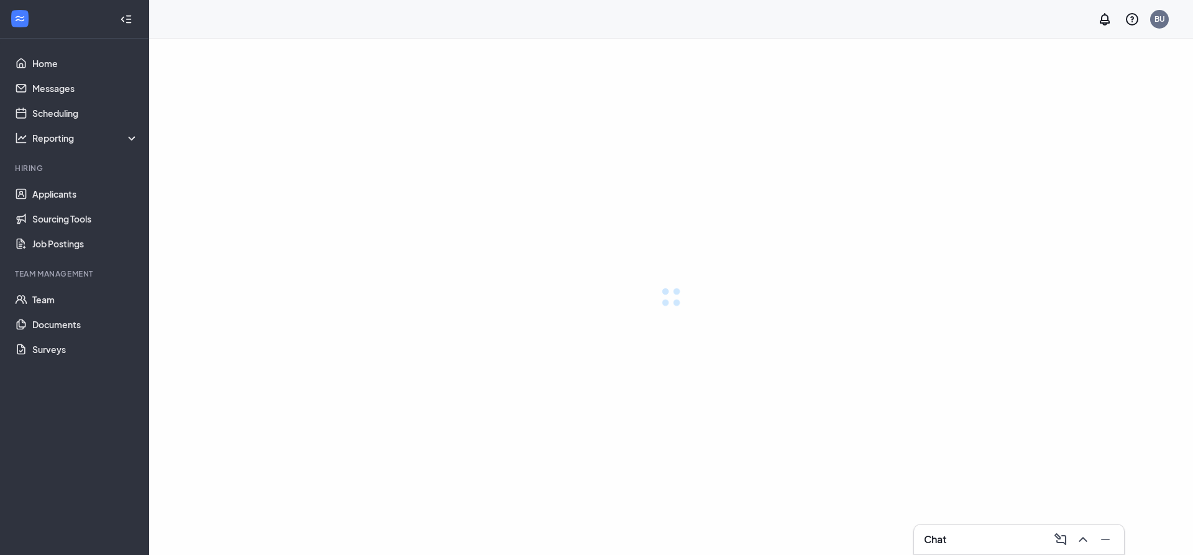 This screenshot has height=555, width=1193. Describe the element at coordinates (1160, 19) in the screenshot. I see `div: BU` at that location.